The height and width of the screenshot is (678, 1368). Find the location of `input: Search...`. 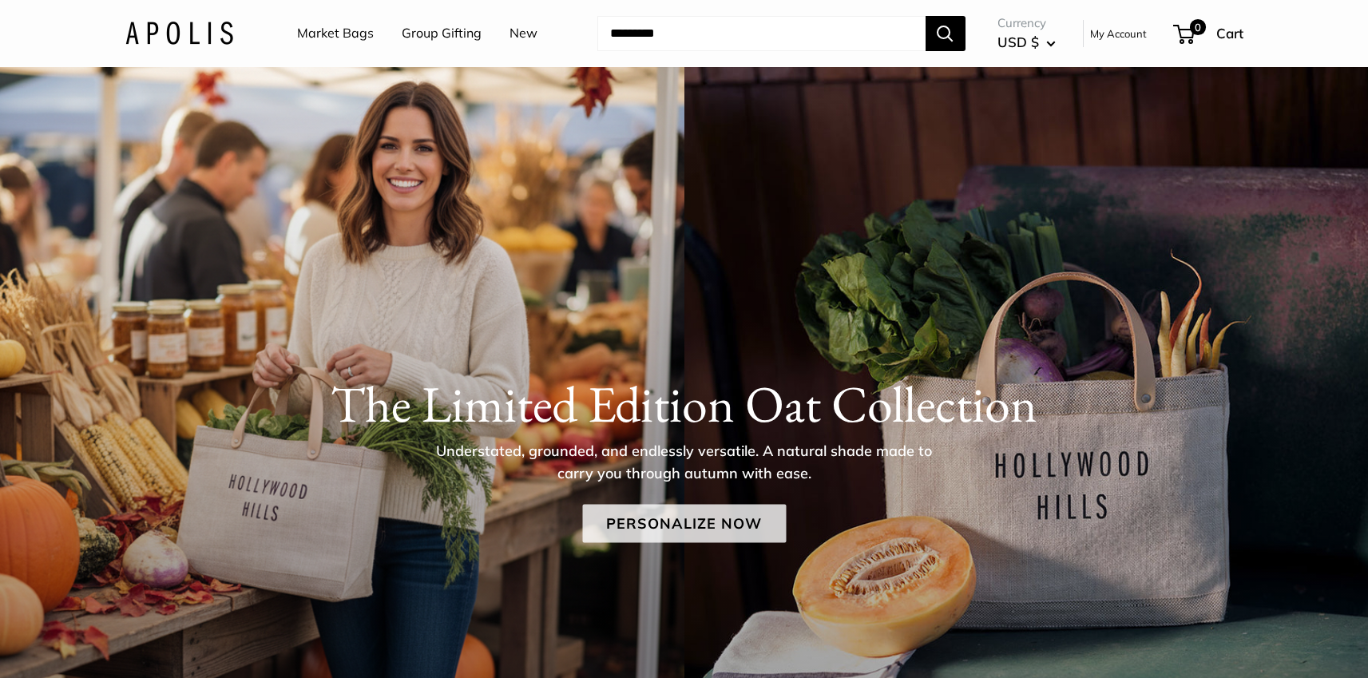

input: Search... is located at coordinates (761, 34).